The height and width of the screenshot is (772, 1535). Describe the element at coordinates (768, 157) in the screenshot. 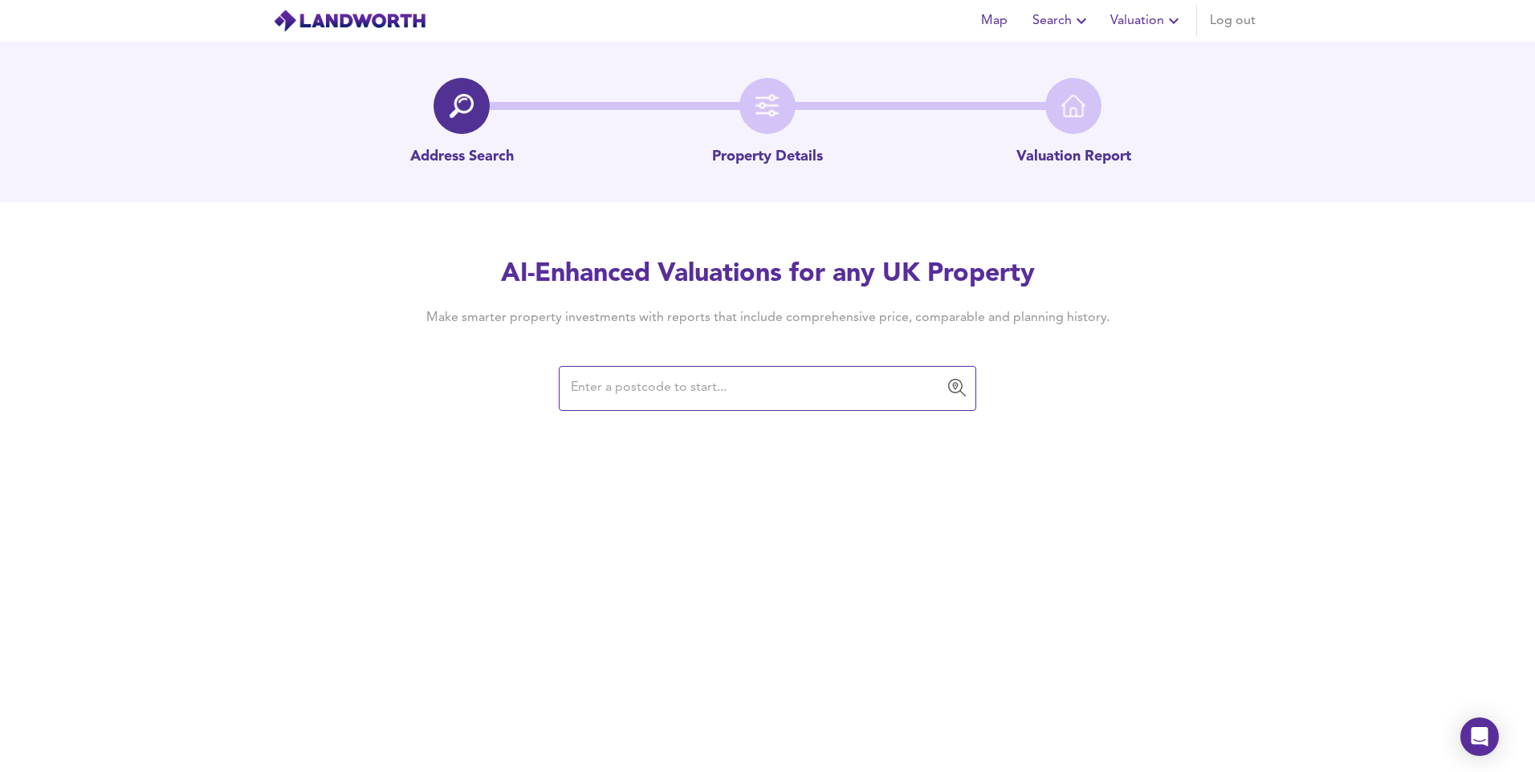

I see `p: Property Details` at that location.